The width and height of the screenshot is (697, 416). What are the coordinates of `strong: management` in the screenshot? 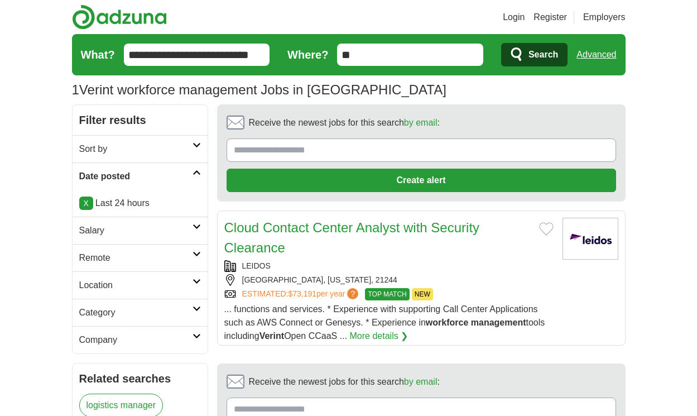 It's located at (499, 322).